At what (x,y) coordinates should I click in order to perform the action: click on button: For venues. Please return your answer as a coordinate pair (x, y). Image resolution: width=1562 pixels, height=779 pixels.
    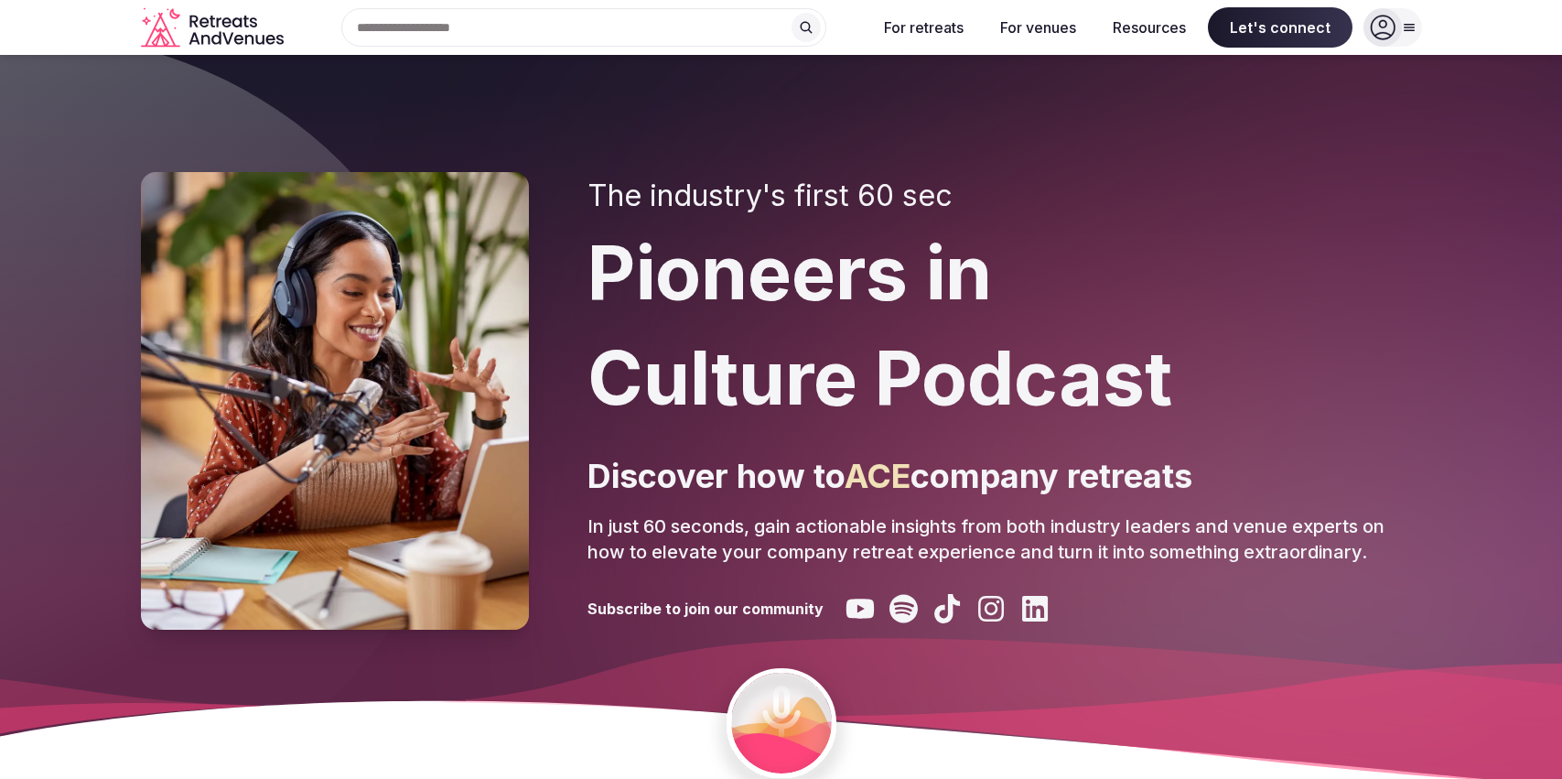
    Looking at the image, I should click on (1038, 27).